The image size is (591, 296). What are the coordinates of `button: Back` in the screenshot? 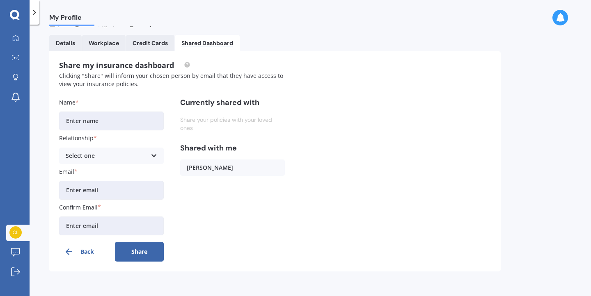 It's located at (84, 252).